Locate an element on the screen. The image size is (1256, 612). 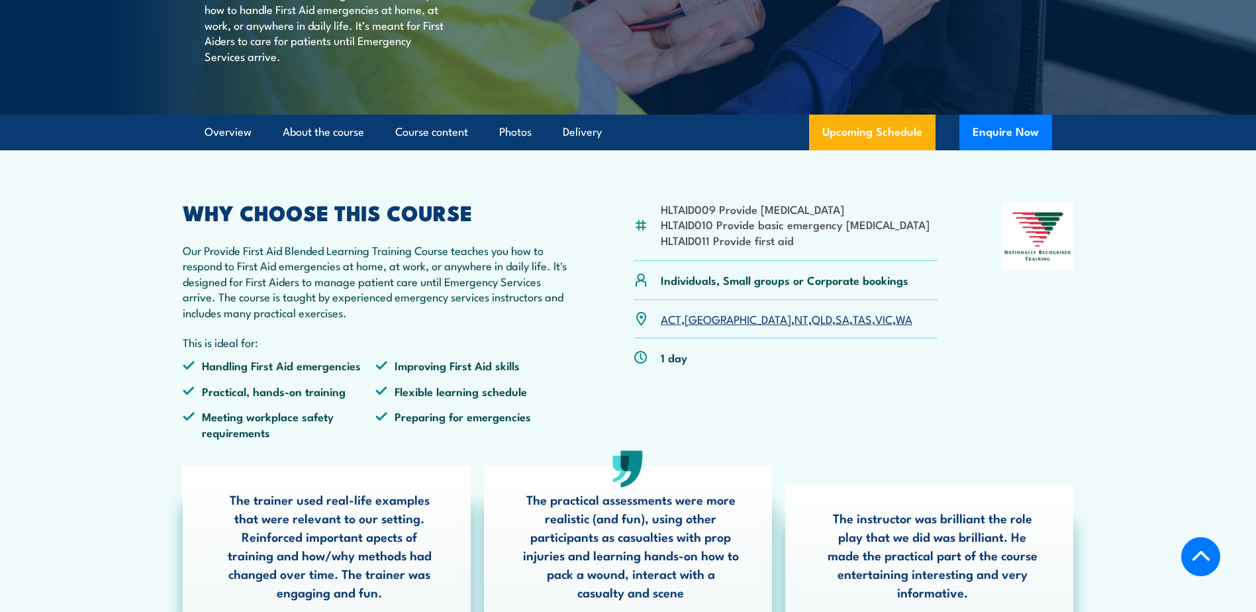
p: This is ideal for: is located at coordinates (376, 342).